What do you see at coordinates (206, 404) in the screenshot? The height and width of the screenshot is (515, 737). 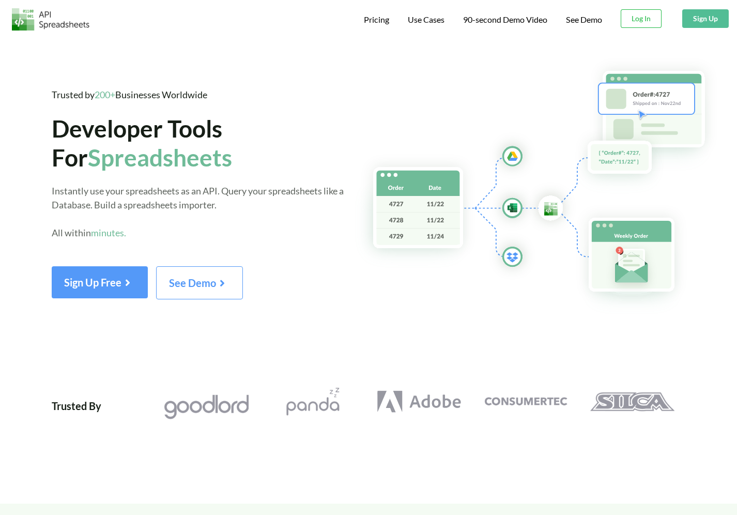 I see `a: Goodlord Logo` at bounding box center [206, 404].